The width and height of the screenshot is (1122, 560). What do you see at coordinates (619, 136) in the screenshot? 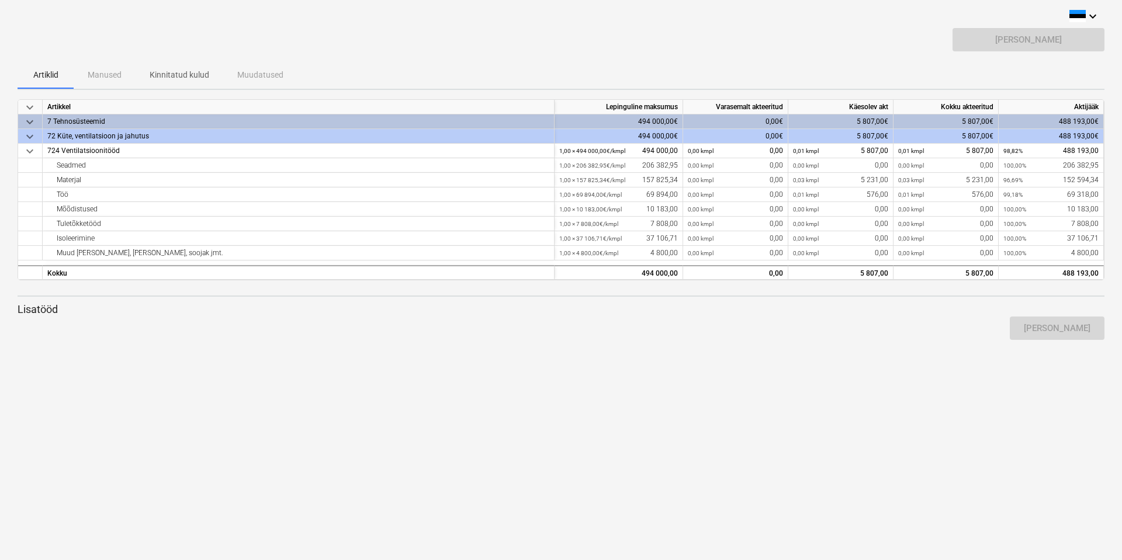
I see `div: 494 000,00€` at bounding box center [619, 136].